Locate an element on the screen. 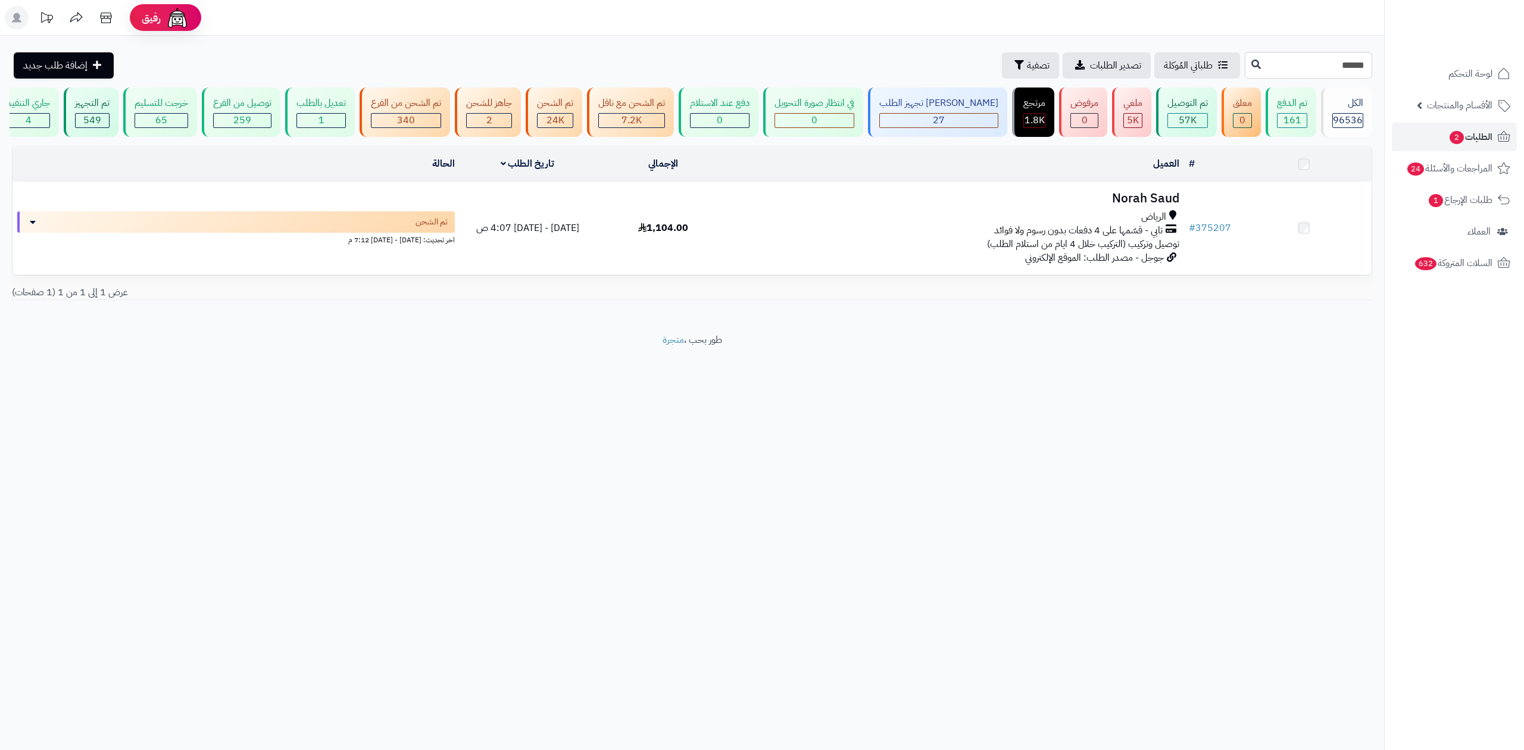 The width and height of the screenshot is (1524, 750). a: #375207 is located at coordinates (1210, 228).